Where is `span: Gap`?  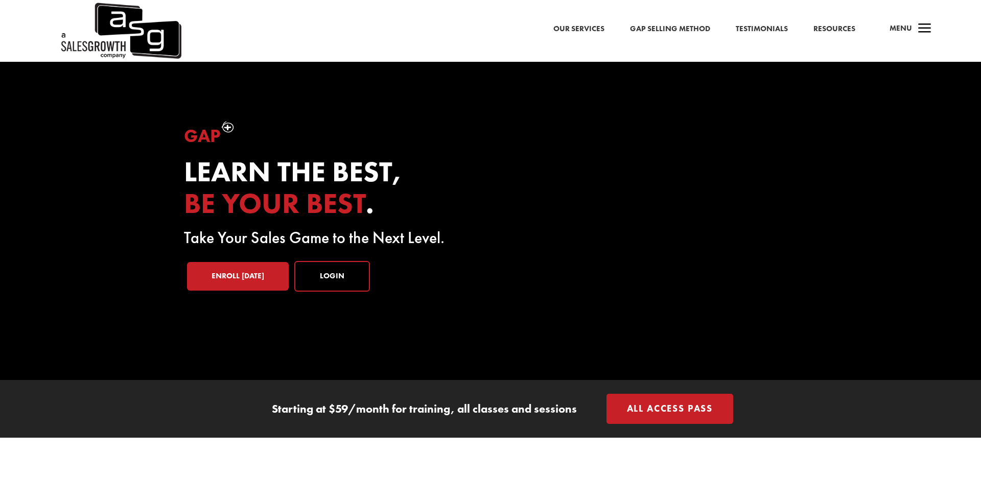 span: Gap is located at coordinates (202, 136).